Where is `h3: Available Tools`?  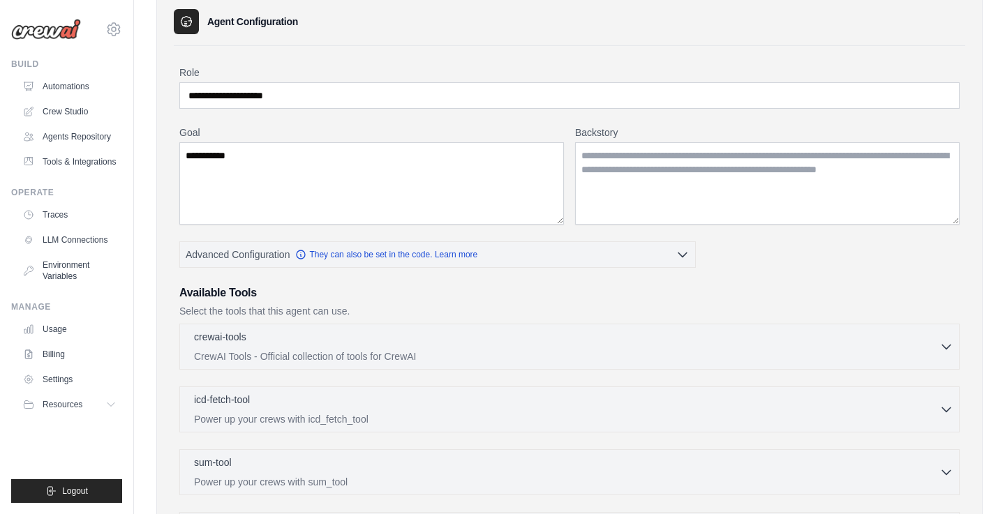
h3: Available Tools is located at coordinates (570, 293).